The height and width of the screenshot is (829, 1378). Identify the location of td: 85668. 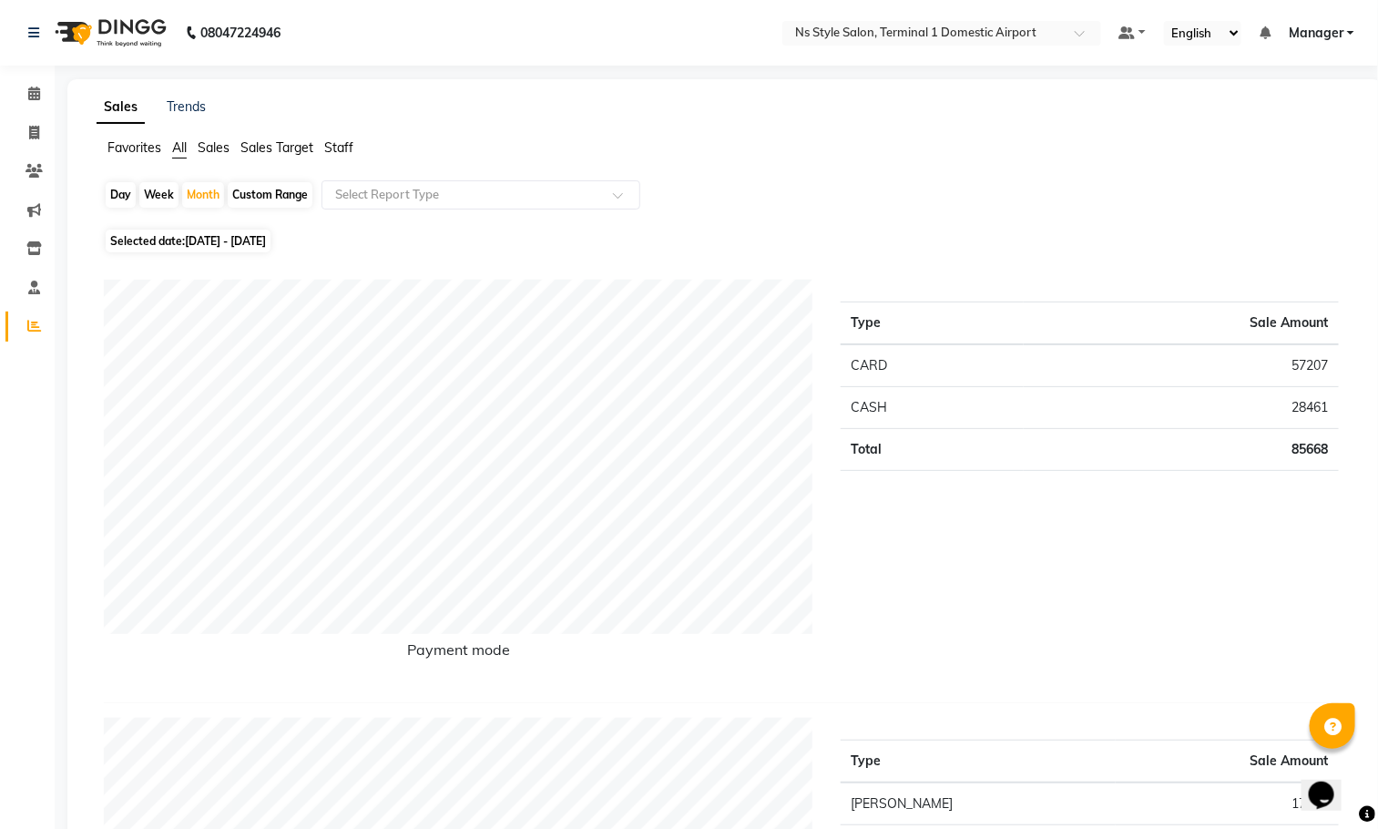
(1181, 450).